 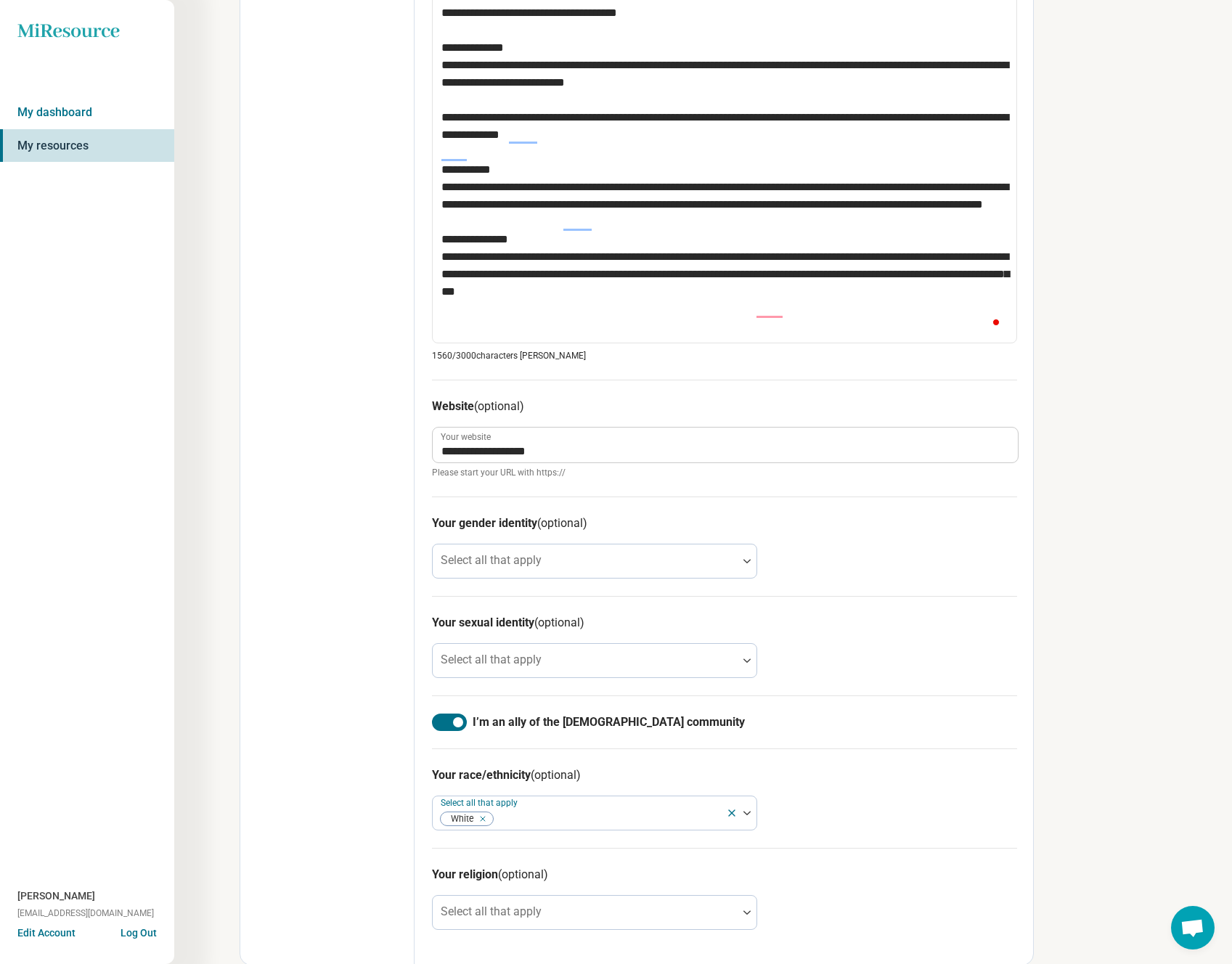 What do you see at coordinates (724, 406) in the screenshot?
I see `h3: Website` at bounding box center [724, 406].